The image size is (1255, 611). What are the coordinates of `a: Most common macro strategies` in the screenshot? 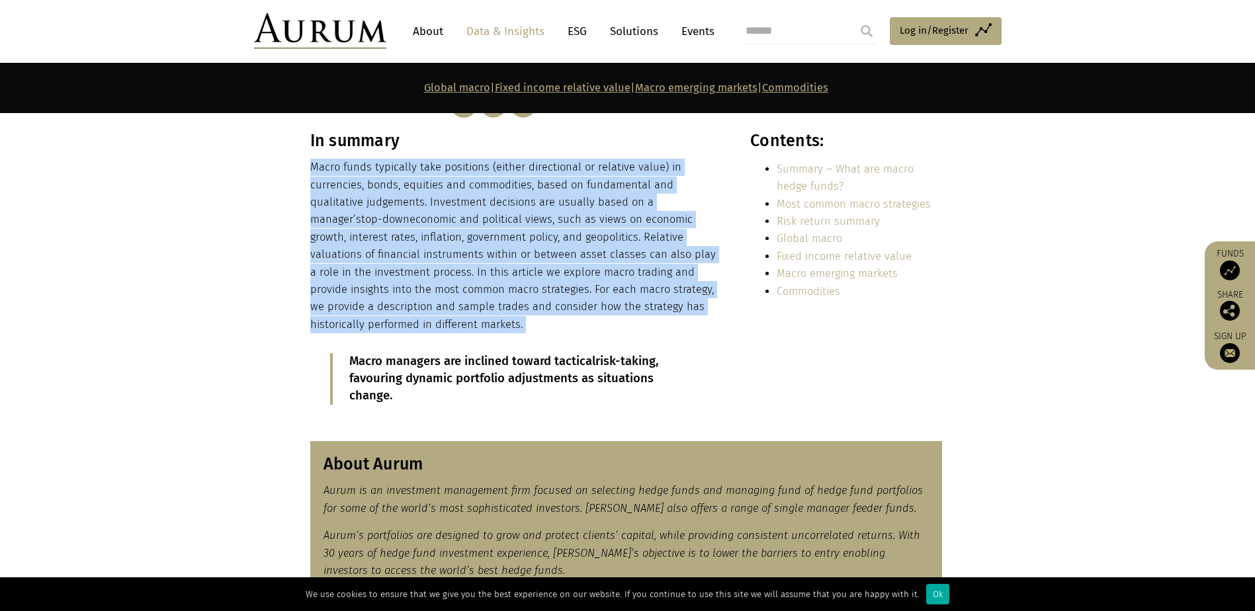 It's located at (853, 204).